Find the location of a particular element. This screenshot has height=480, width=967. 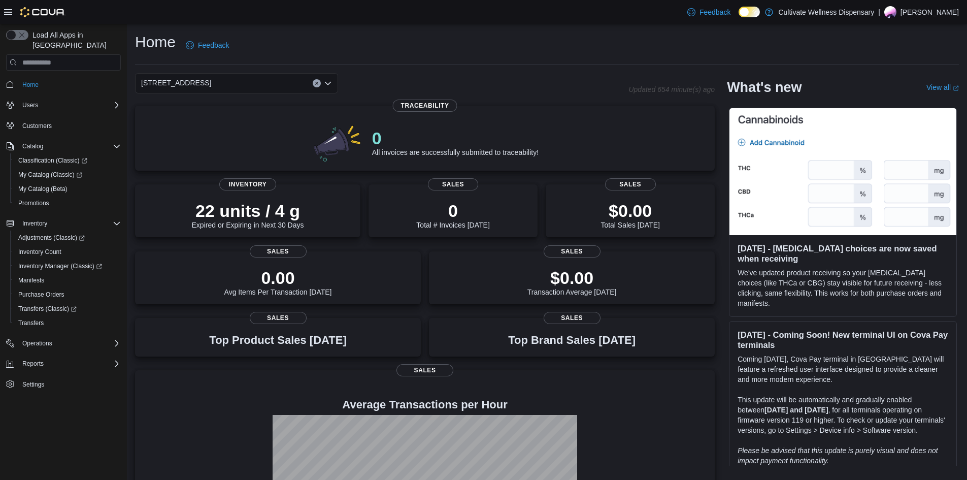

p: 0.00 is located at coordinates (278, 278).